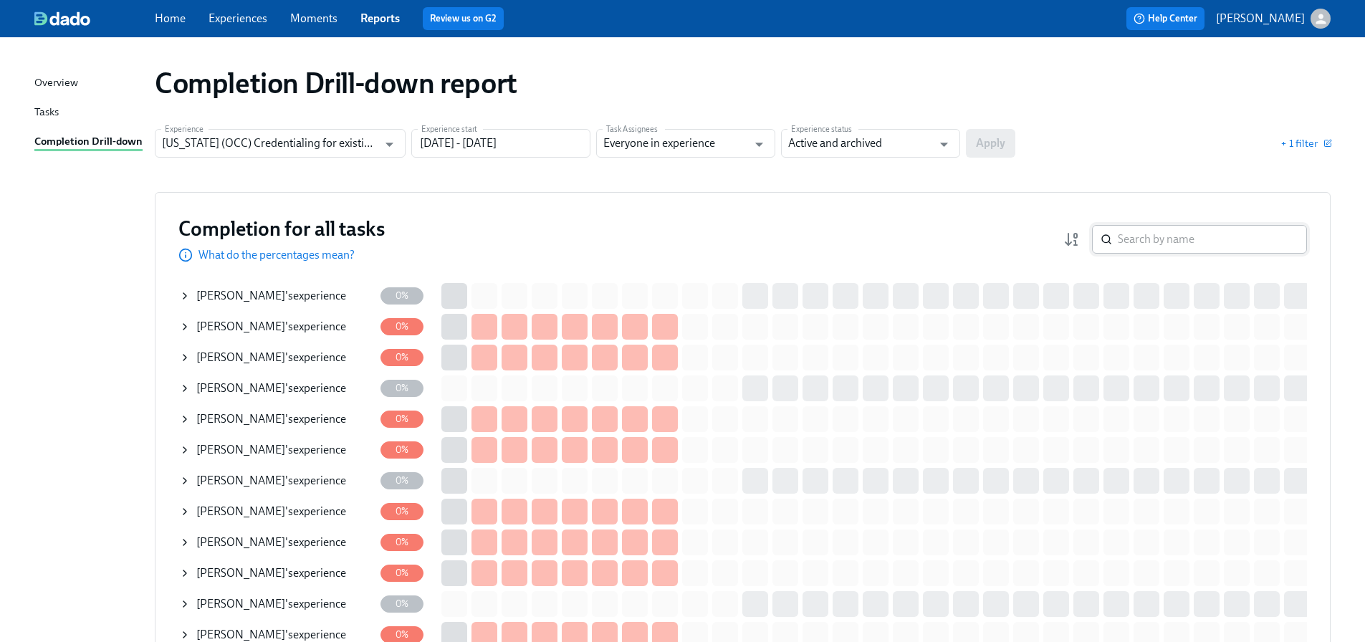  Describe the element at coordinates (314, 18) in the screenshot. I see `a: Moments` at that location.